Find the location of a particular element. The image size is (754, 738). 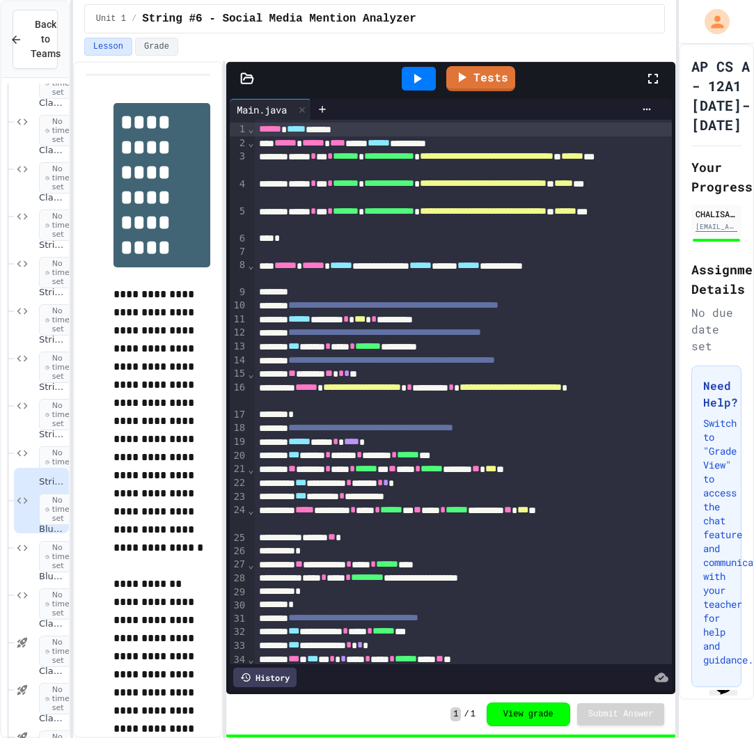

span: Classes #2 - Override .toString() Car2.java is located at coordinates (52, 103).